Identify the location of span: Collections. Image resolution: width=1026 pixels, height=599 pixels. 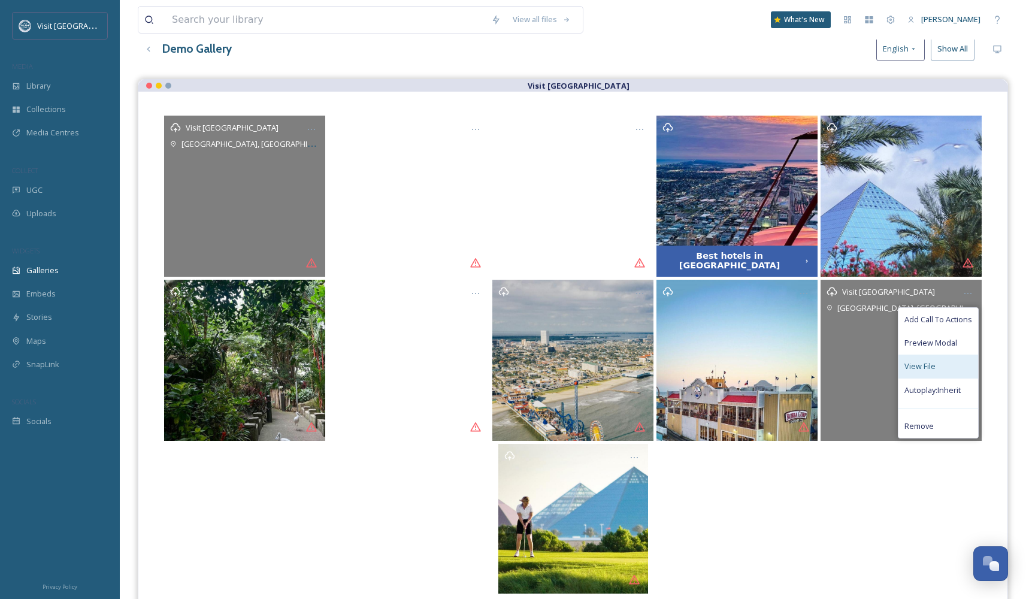
(46, 109).